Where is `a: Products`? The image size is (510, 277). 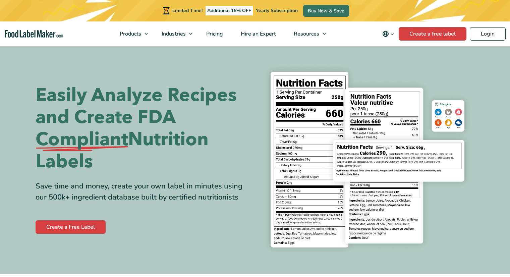
a: Products is located at coordinates (131, 34).